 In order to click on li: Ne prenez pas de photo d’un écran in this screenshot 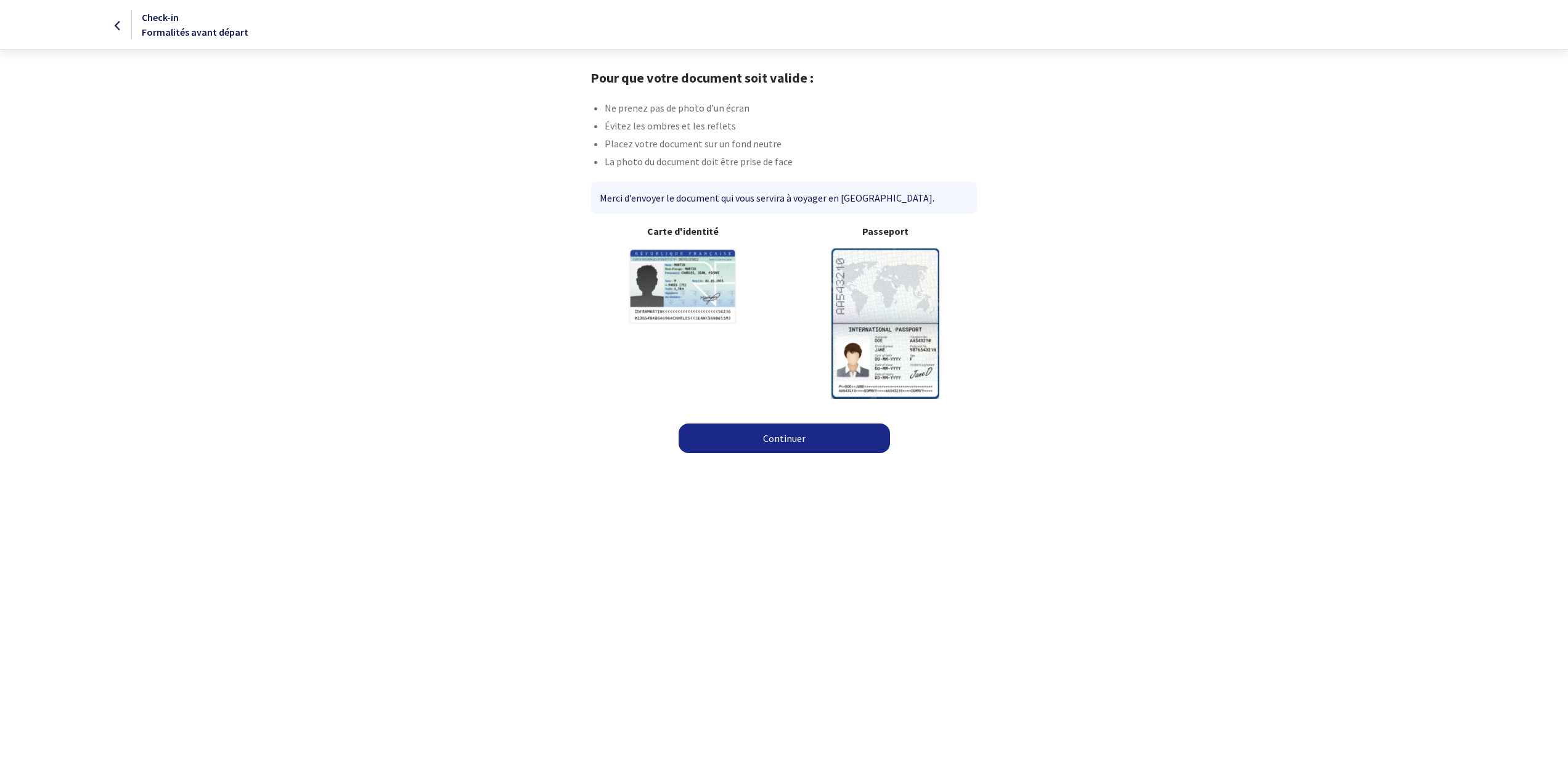, I will do `click(791, 109)`.